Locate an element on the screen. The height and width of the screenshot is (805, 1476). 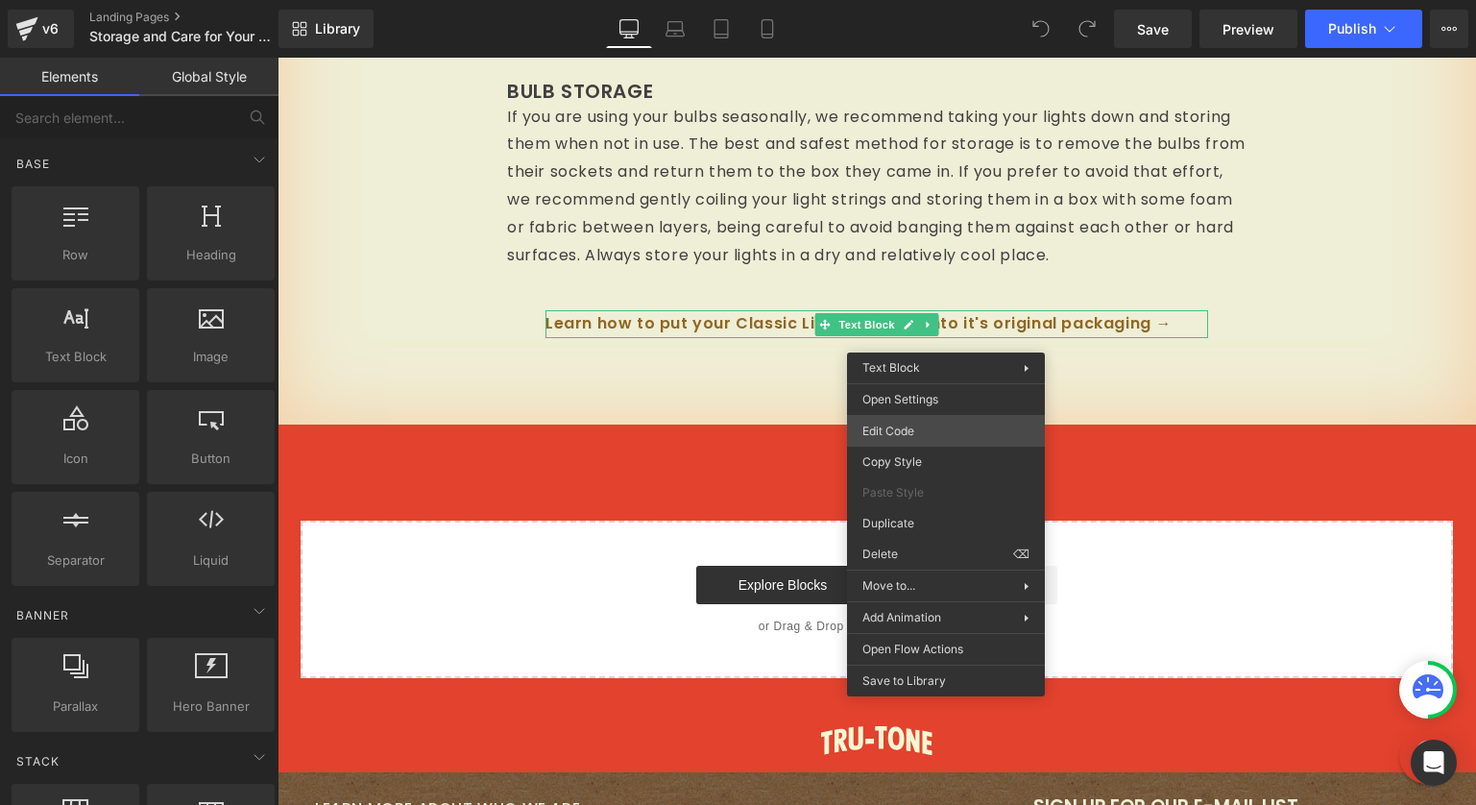
button: Redo is located at coordinates (1087, 29).